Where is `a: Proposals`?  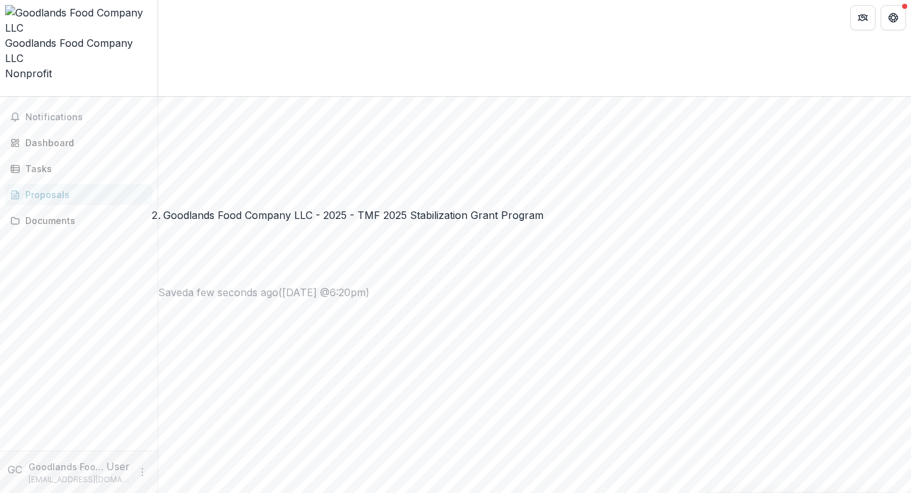
a: Proposals is located at coordinates (78, 194).